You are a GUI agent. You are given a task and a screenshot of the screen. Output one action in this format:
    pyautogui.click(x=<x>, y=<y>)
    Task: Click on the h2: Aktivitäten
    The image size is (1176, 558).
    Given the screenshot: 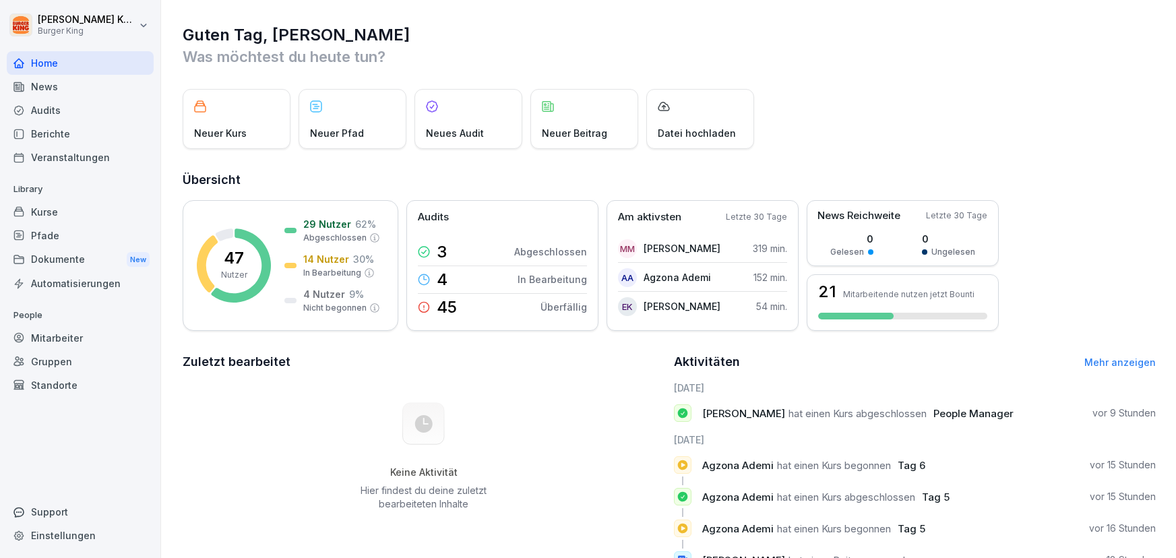 What is the action you would take?
    pyautogui.click(x=707, y=362)
    